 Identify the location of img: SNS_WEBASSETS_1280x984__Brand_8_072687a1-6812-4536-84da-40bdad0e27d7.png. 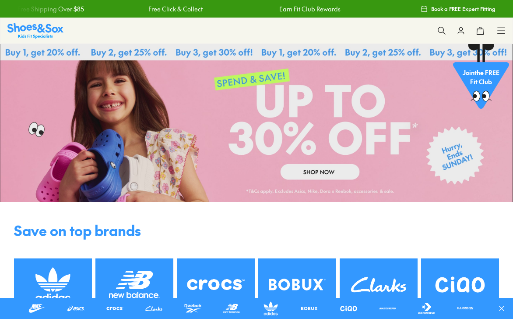
(135, 284).